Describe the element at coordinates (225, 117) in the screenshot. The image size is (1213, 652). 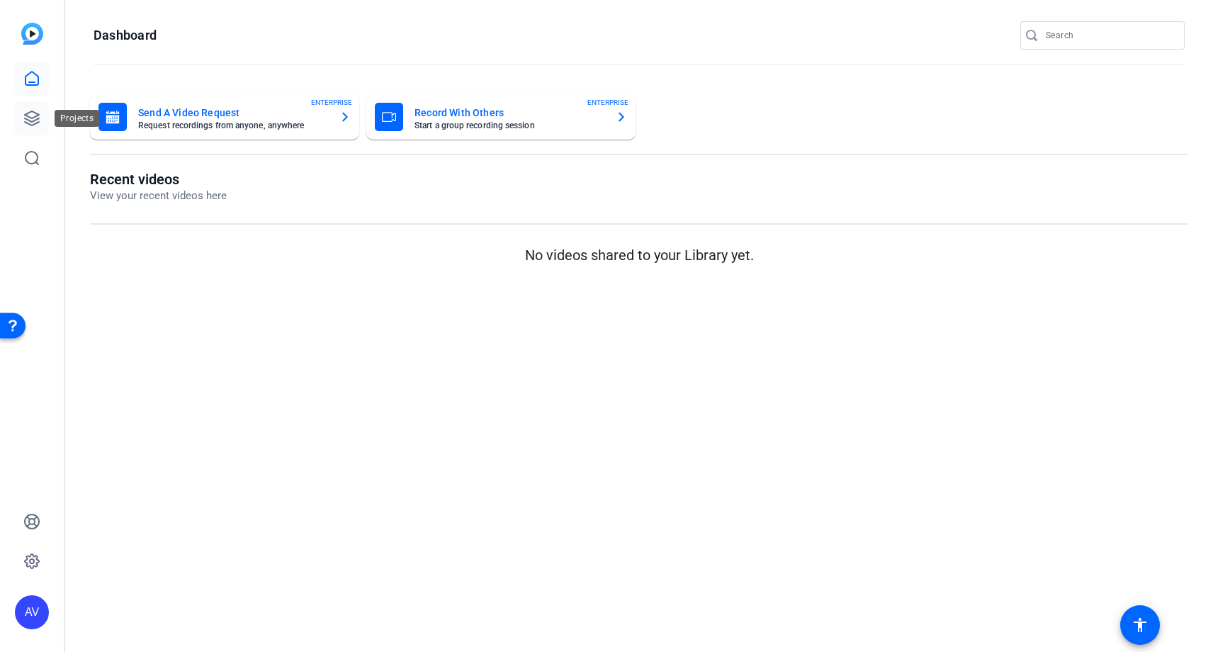
I see `button: Send A Video RequestRequest recordings from anyone, anywhereENTERPRISE` at that location.